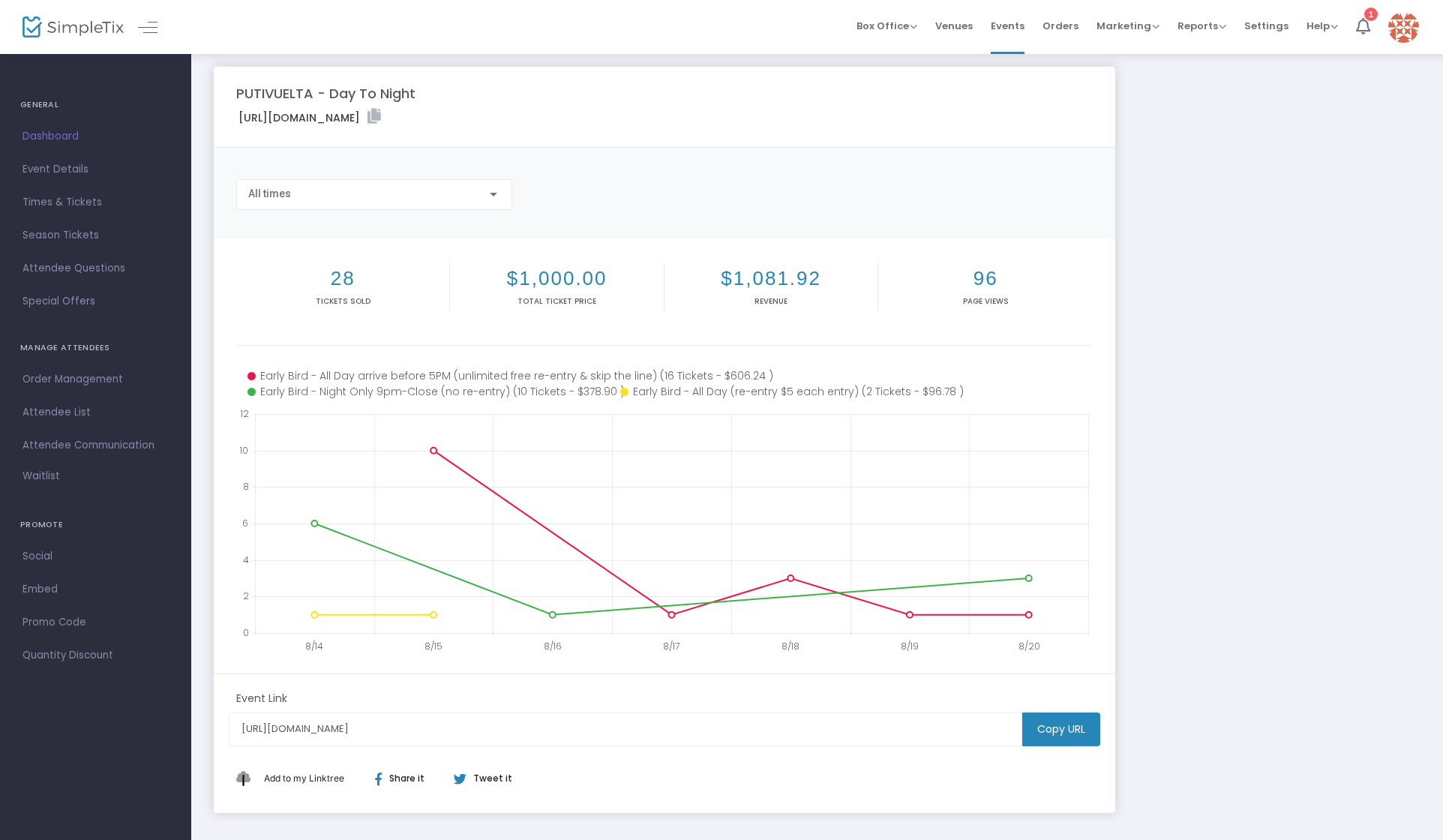 The width and height of the screenshot is (1443, 840). What do you see at coordinates (771, 278) in the screenshot?
I see `h2: $1,081.92` at bounding box center [771, 278].